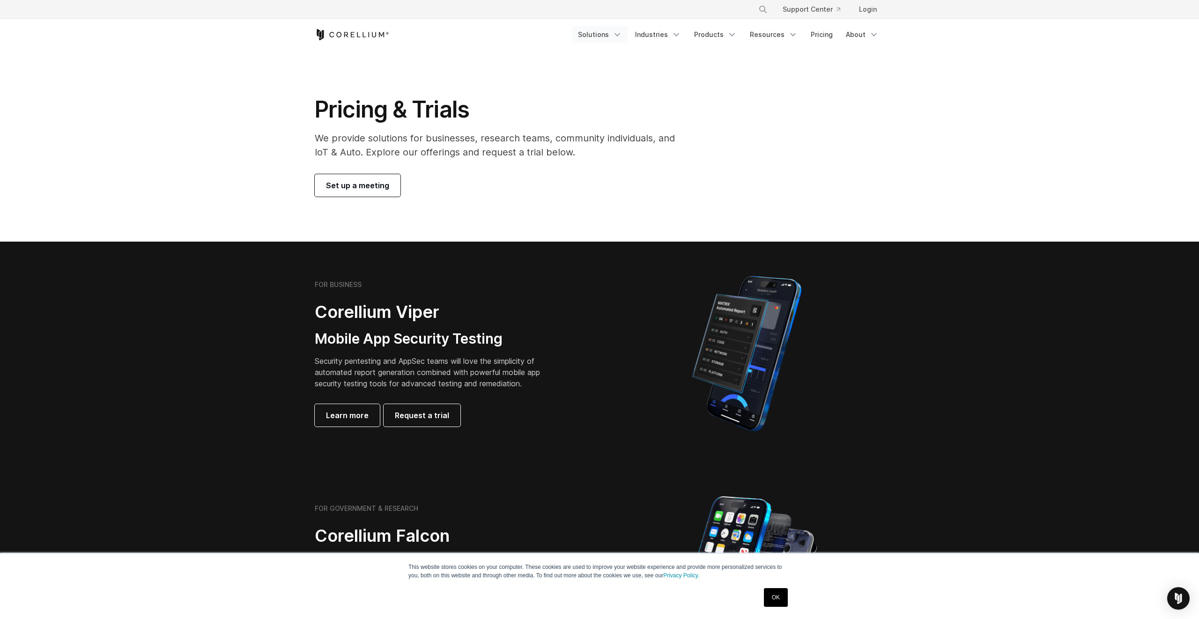 The image size is (1199, 619). Describe the element at coordinates (747, 354) in the screenshot. I see `img: Corellium MATRIX automated report on iPhone showing app vulnerability test results across securit...` at that location.